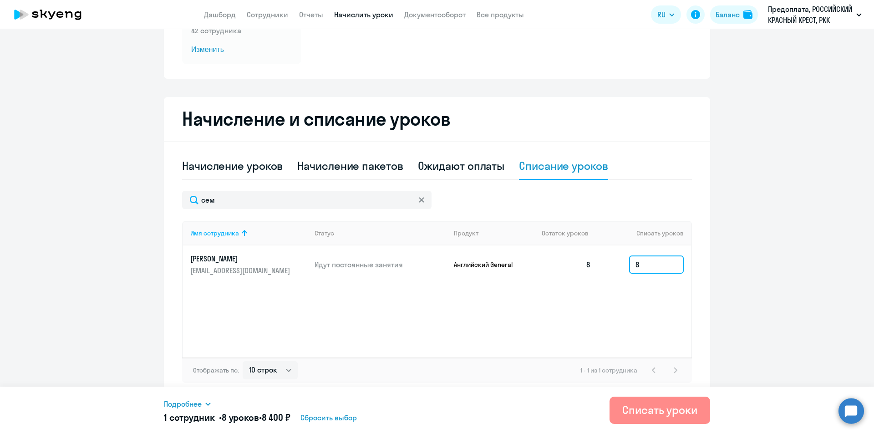  Describe the element at coordinates (659, 410) in the screenshot. I see `div: Списать уроки` at that location.